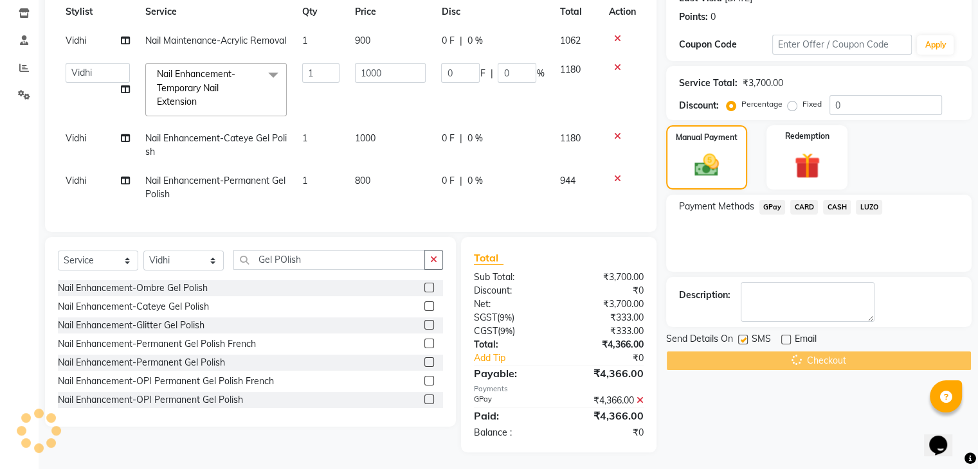 The image size is (978, 469). Describe the element at coordinates (725, 44) in the screenshot. I see `div: Coupon Code` at that location.